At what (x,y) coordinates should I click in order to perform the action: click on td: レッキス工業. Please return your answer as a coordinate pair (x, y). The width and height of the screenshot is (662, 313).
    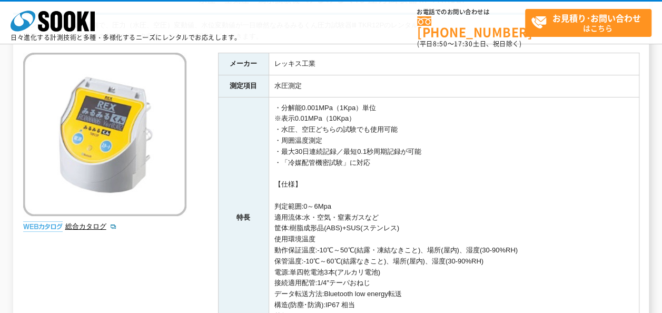
    Looking at the image, I should click on (454, 64).